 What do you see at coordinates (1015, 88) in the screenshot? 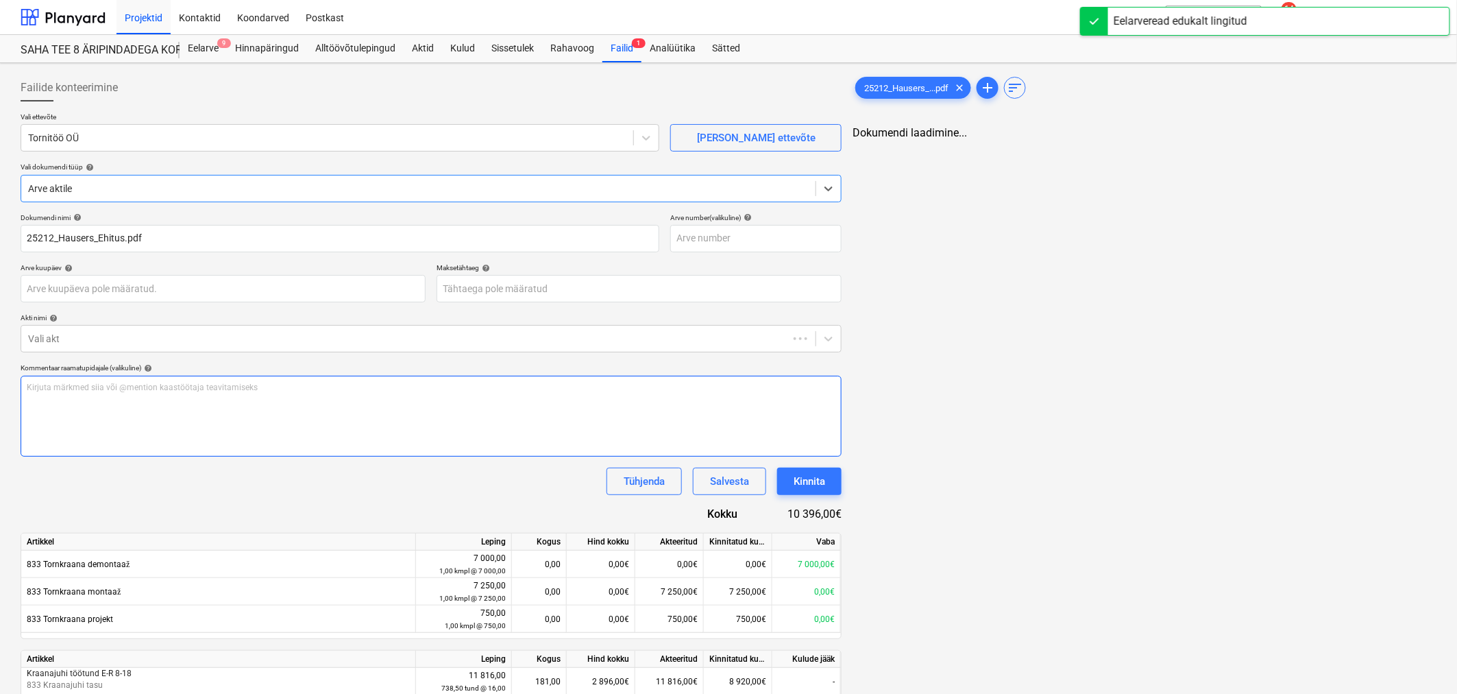
I see `span: sort` at bounding box center [1015, 88].